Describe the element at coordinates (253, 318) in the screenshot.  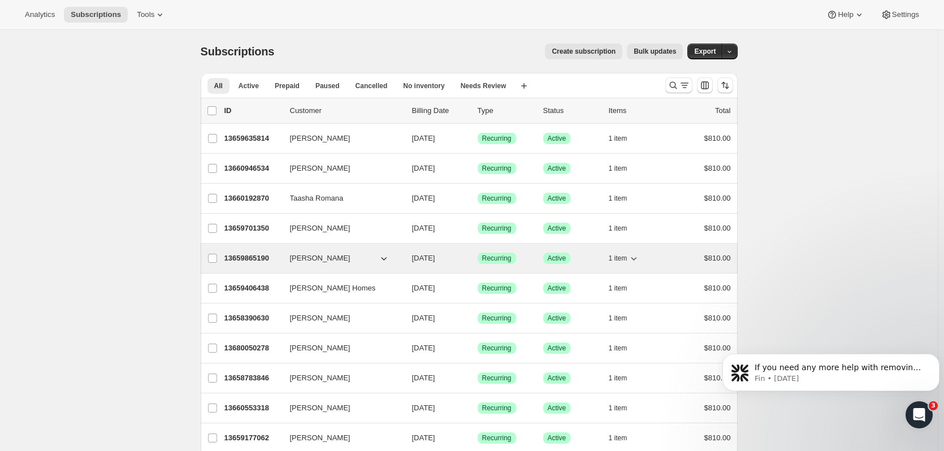
I see `p: 13658390630` at that location.